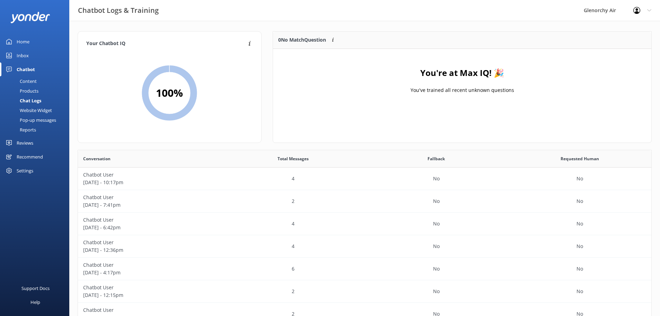 The height and width of the screenshot is (316, 660). What do you see at coordinates (30, 120) in the screenshot?
I see `div: Pop-up messages` at bounding box center [30, 120].